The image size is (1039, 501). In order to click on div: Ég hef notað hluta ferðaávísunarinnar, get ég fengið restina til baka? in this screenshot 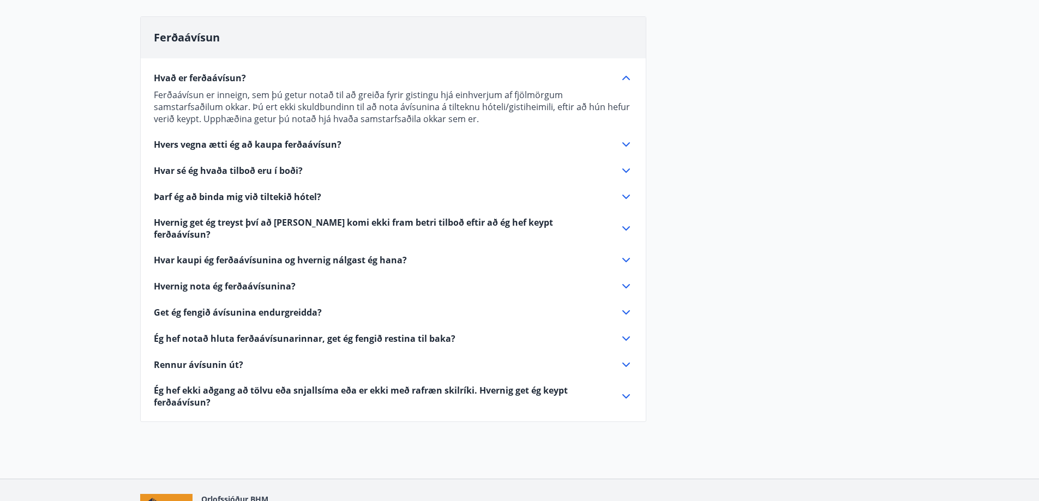, I will do `click(393, 339)`.